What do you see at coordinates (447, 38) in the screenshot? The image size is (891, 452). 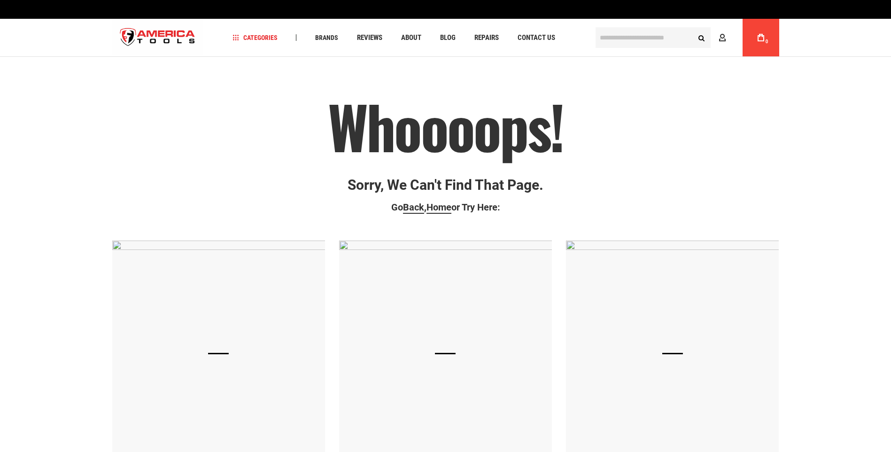 I see `a: Blog` at bounding box center [447, 38].